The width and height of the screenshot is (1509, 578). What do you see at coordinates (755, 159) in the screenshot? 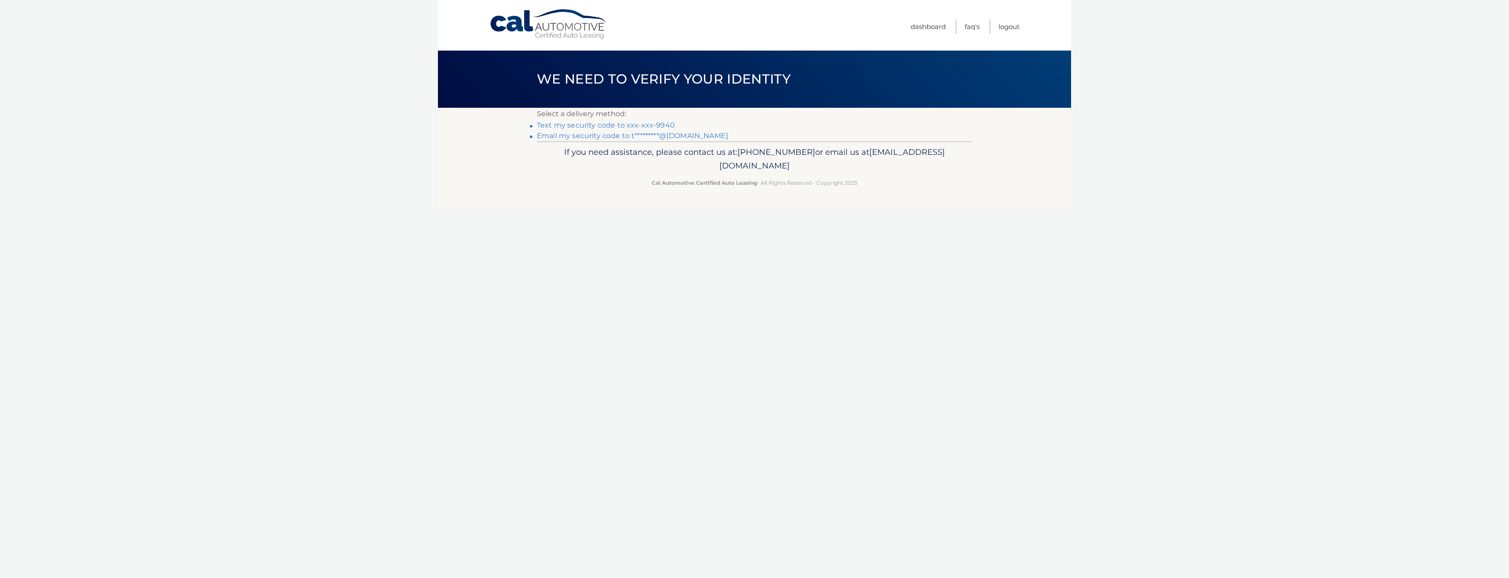
I see `p: If you need assistance, please contact us at: or email us at` at bounding box center [755, 159].